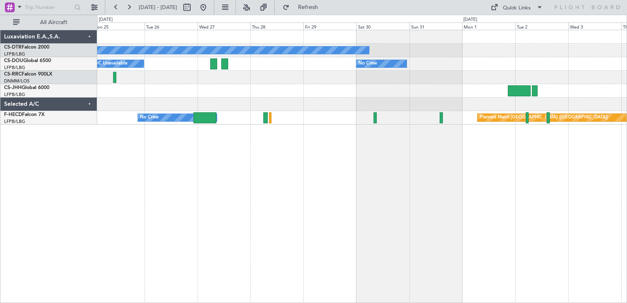 The width and height of the screenshot is (627, 303). Describe the element at coordinates (49, 22) in the screenshot. I see `button: All Aircraft` at that location.